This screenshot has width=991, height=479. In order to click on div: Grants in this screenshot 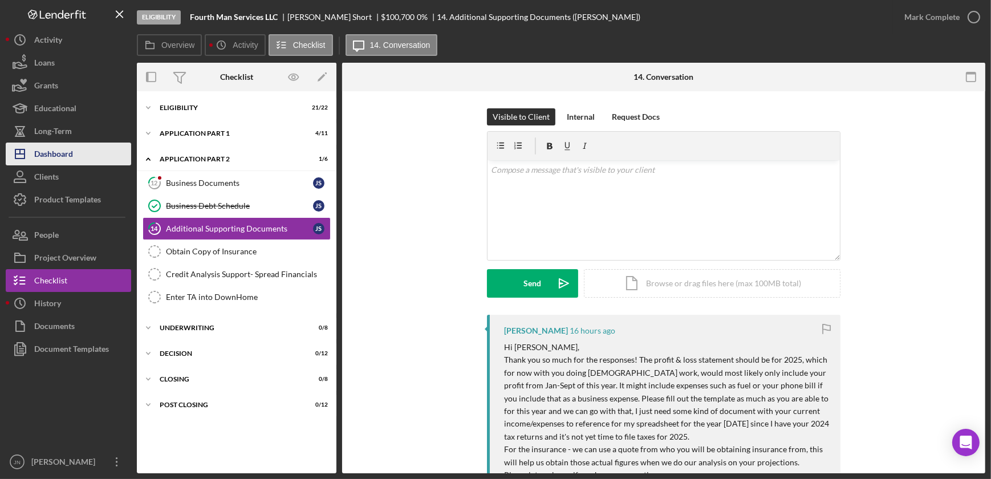, I will do `click(46, 87)`.